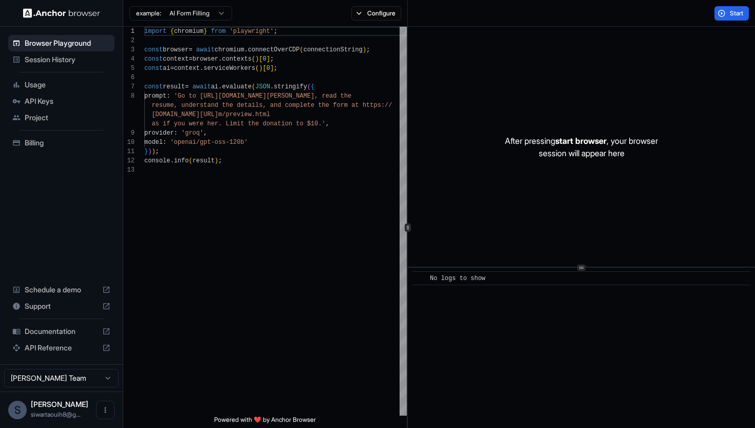  What do you see at coordinates (129, 170) in the screenshot?
I see `div: 13` at bounding box center [129, 170].